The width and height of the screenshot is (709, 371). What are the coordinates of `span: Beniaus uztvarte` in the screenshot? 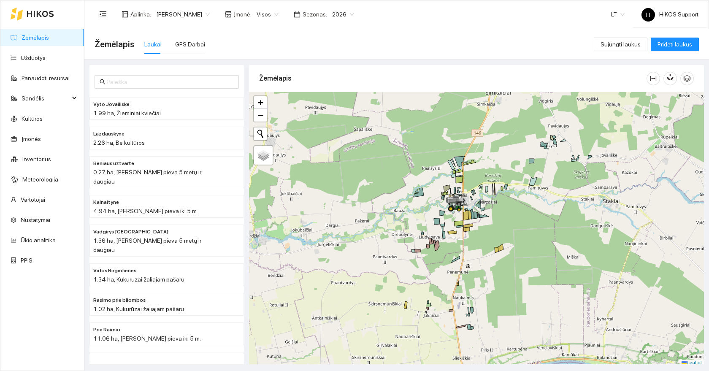 It's located at (114, 163).